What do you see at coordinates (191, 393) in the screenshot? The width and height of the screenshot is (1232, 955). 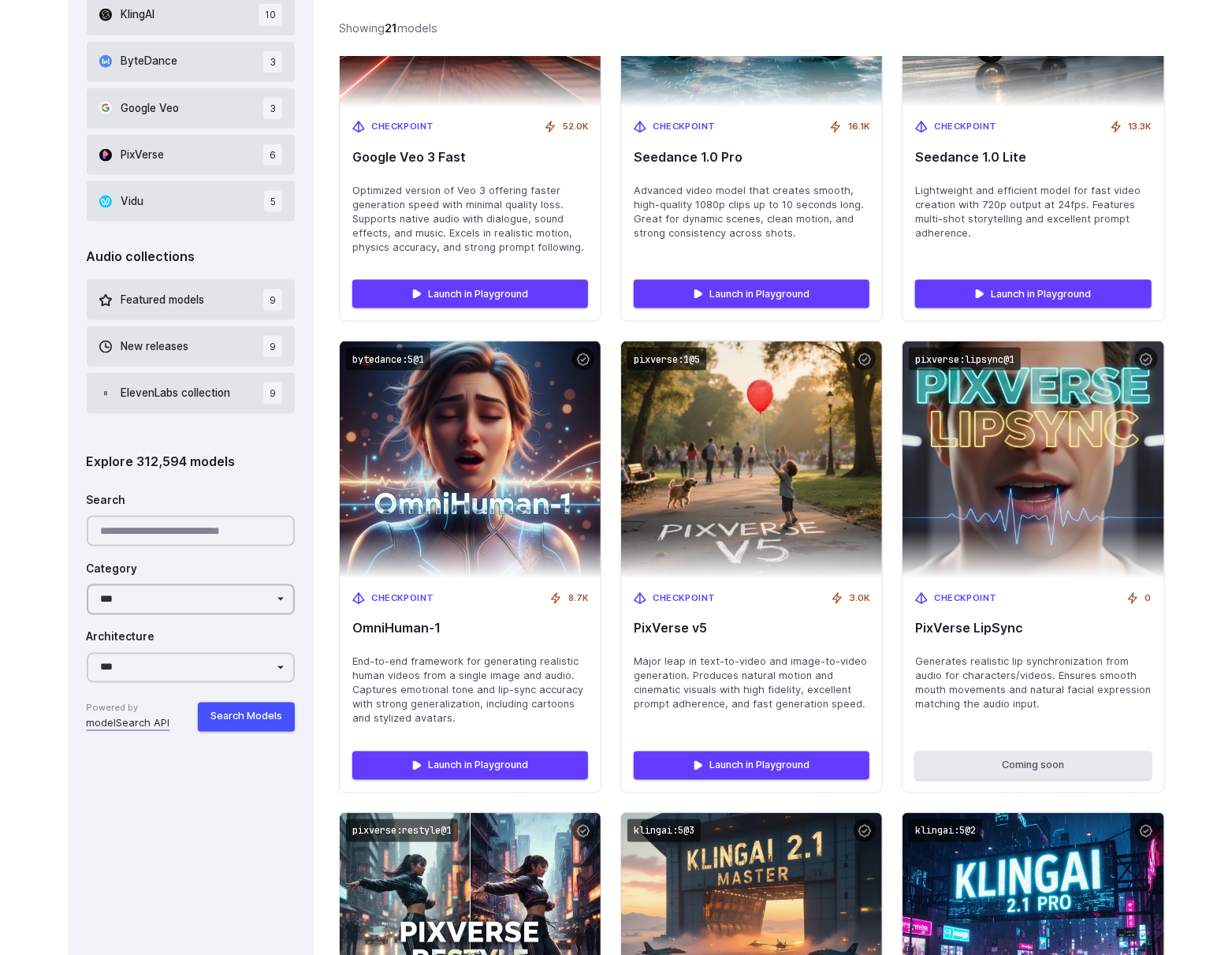 I see `button: ElevenLabs collection 9` at bounding box center [191, 393].